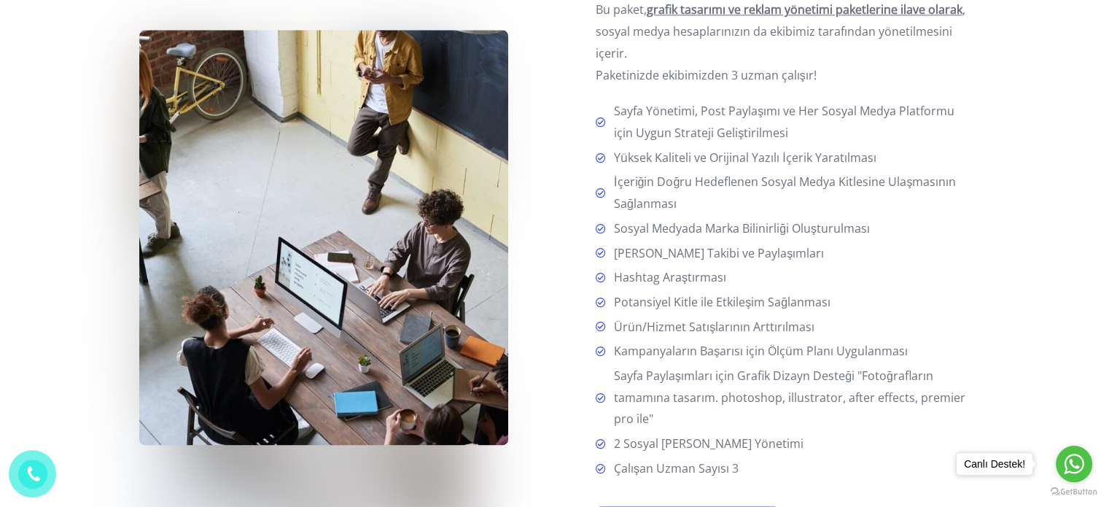 This screenshot has height=507, width=1109. I want to click on span: Hashtag Araştırması, so click(667, 278).